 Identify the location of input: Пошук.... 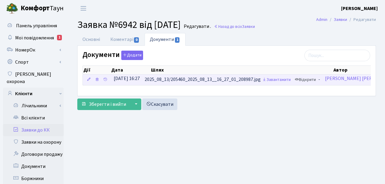
(338, 56).